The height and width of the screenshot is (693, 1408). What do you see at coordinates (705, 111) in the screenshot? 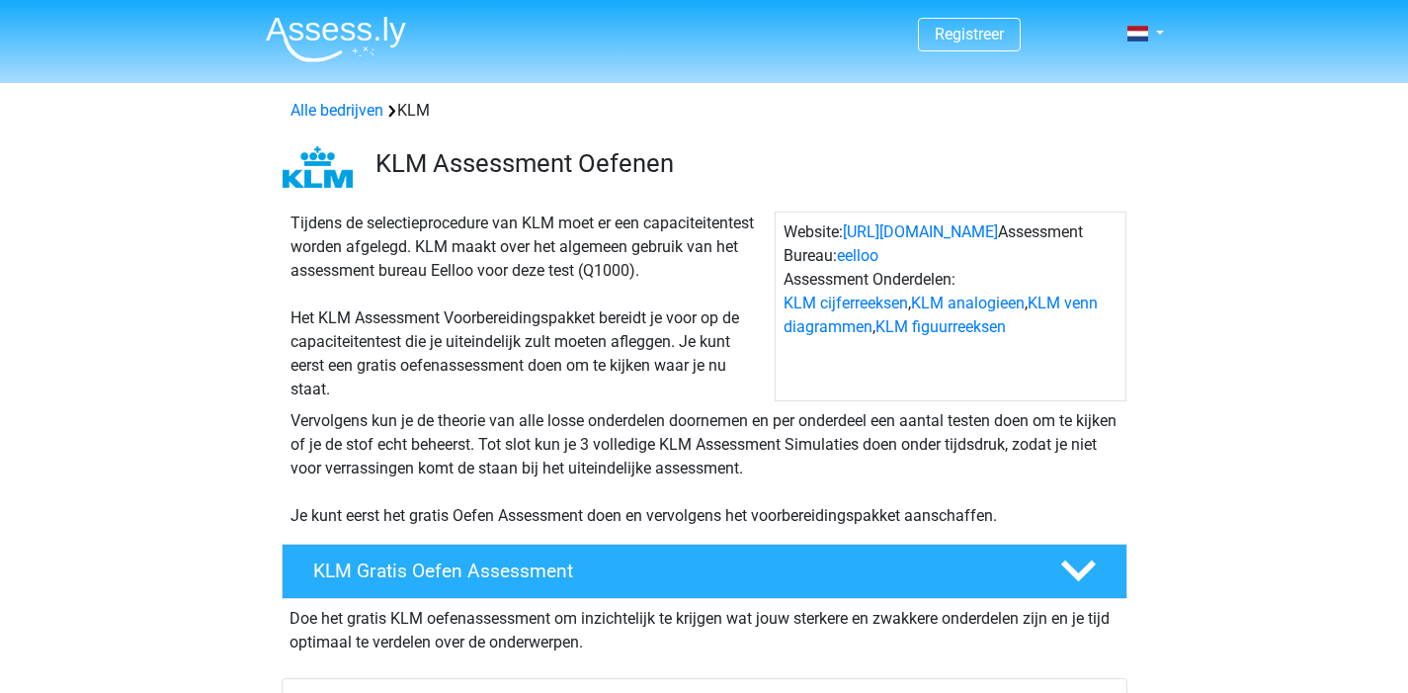
I see `div: KLM` at bounding box center [705, 111].